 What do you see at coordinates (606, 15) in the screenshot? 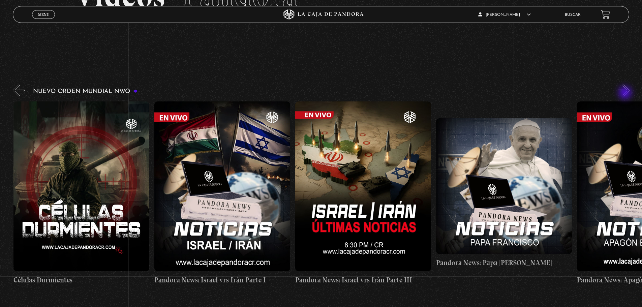
I see `a: View your shopping cart` at bounding box center [606, 15].